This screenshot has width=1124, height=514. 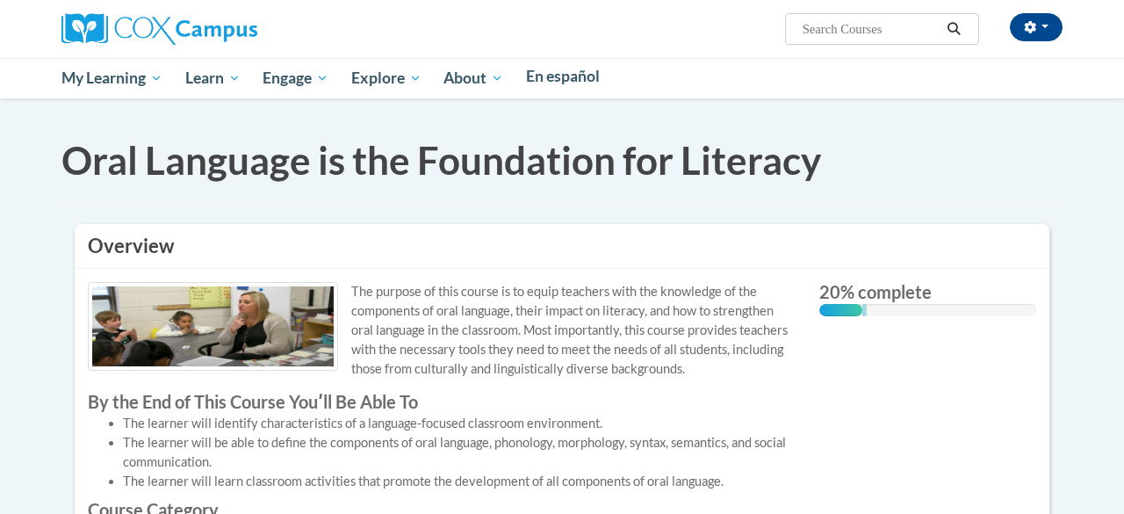 I want to click on span: Oral Language is the Foundation for Literacy, so click(x=441, y=160).